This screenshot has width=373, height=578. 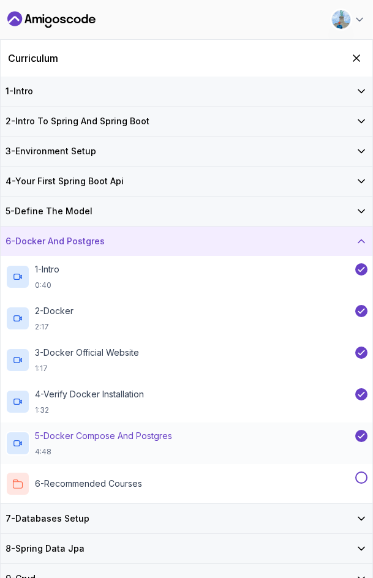 What do you see at coordinates (186, 402) in the screenshot?
I see `button: 4-Verify Docker Installation1:32` at bounding box center [186, 402].